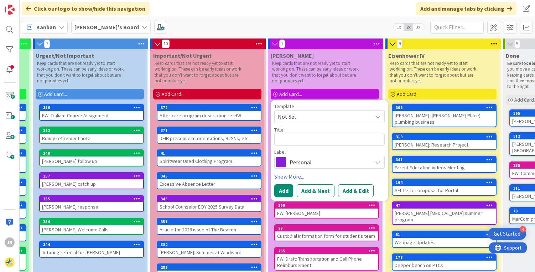 This screenshot has width=535, height=272. What do you see at coordinates (86, 9) in the screenshot?
I see `div: Click our logo to show/hide this navigation` at bounding box center [86, 9].